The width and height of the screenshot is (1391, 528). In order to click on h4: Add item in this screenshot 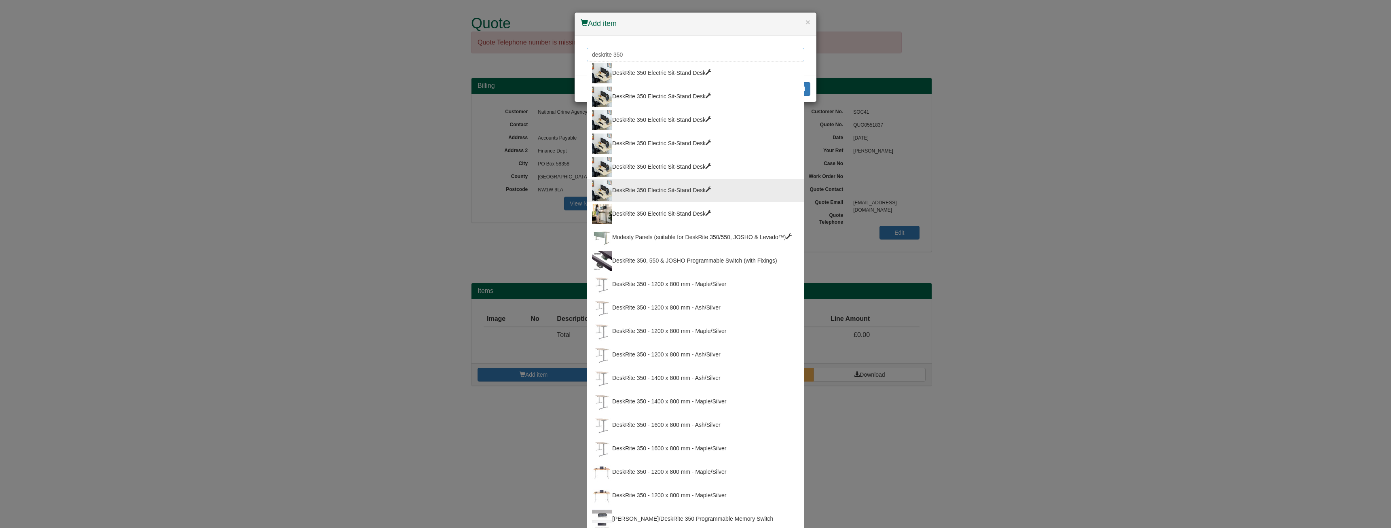, I will do `click(695, 24)`.